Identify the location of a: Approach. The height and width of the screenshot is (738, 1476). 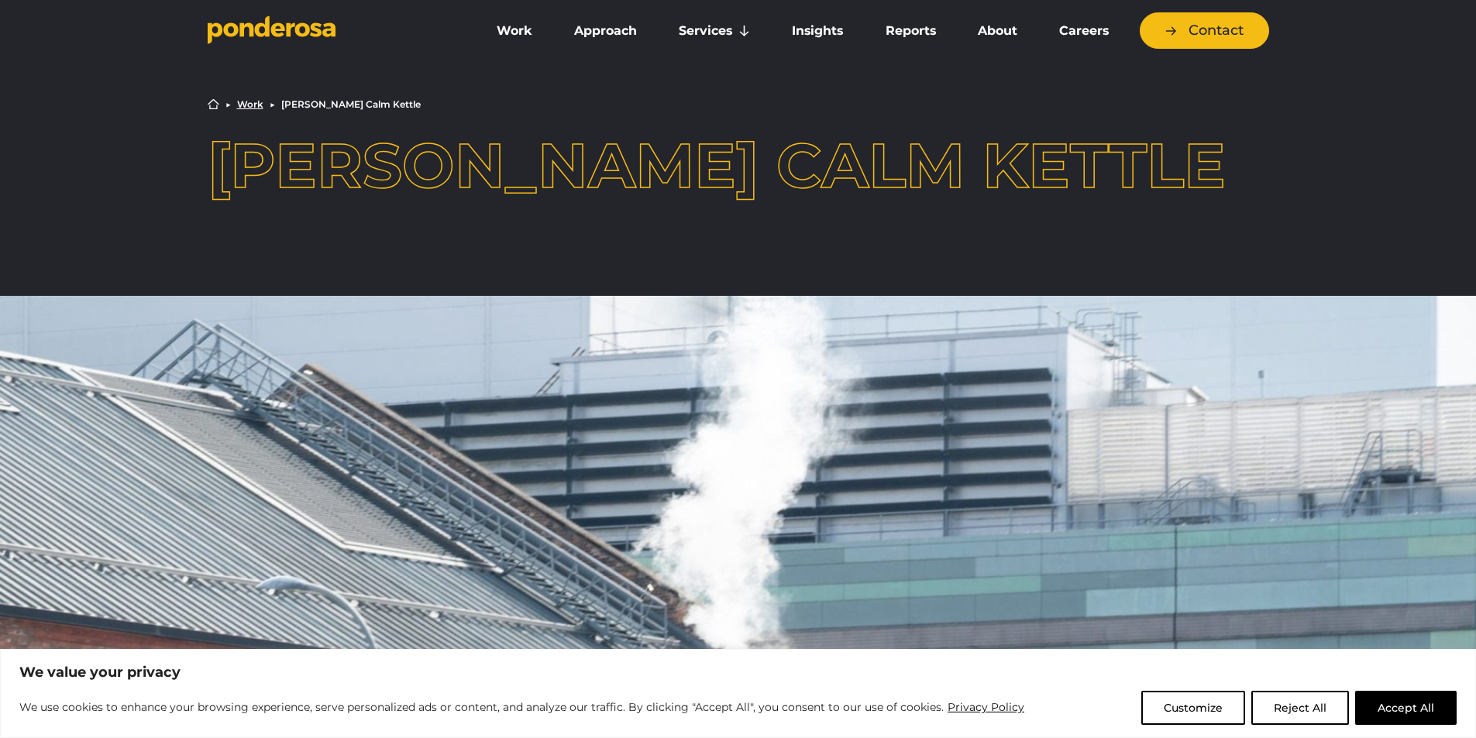
(605, 31).